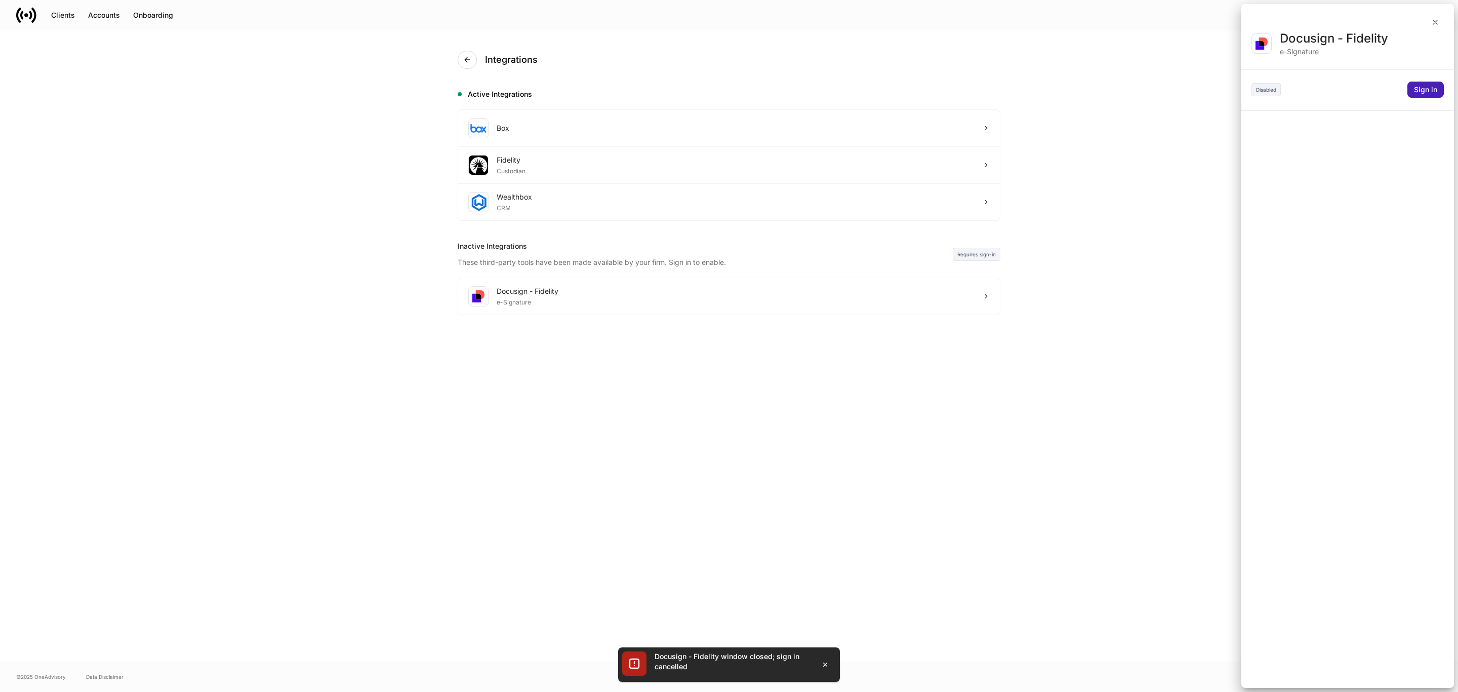 The image size is (1458, 692). What do you see at coordinates (730, 661) in the screenshot?
I see `div: Docusign - Fidelity window closed; sign in cancelled` at bounding box center [730, 661].